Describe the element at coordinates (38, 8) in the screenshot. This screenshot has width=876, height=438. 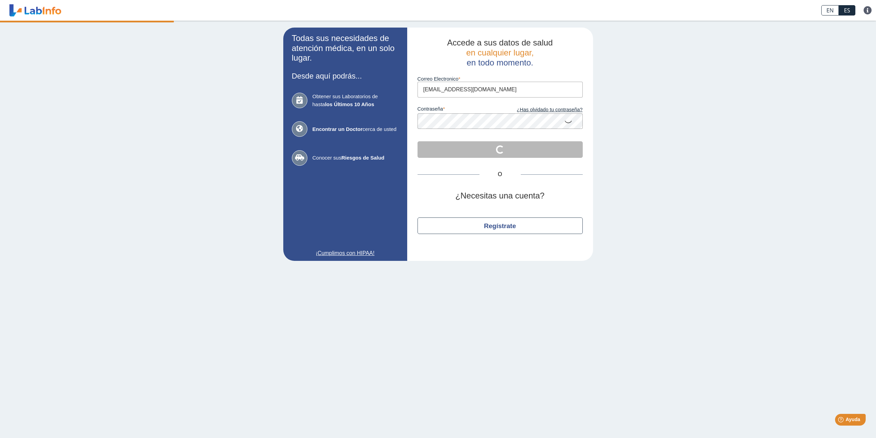
I see `span: Ayuda` at that location.